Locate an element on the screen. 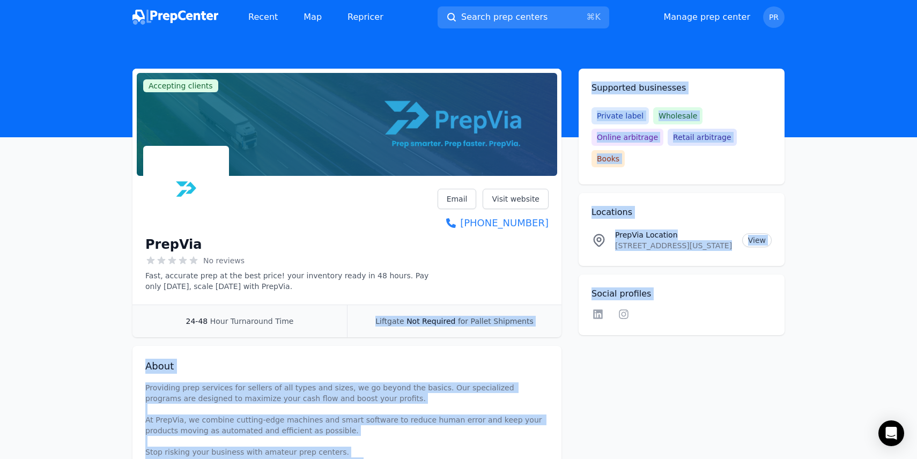  button: PR is located at coordinates (774, 17).